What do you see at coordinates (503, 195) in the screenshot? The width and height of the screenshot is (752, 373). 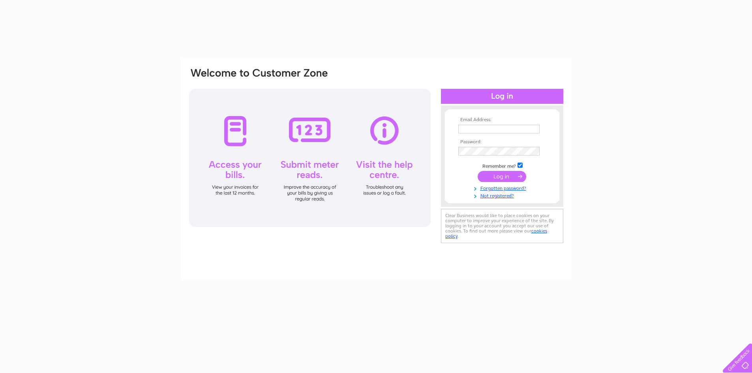 I see `a: Not registered?` at bounding box center [503, 195].